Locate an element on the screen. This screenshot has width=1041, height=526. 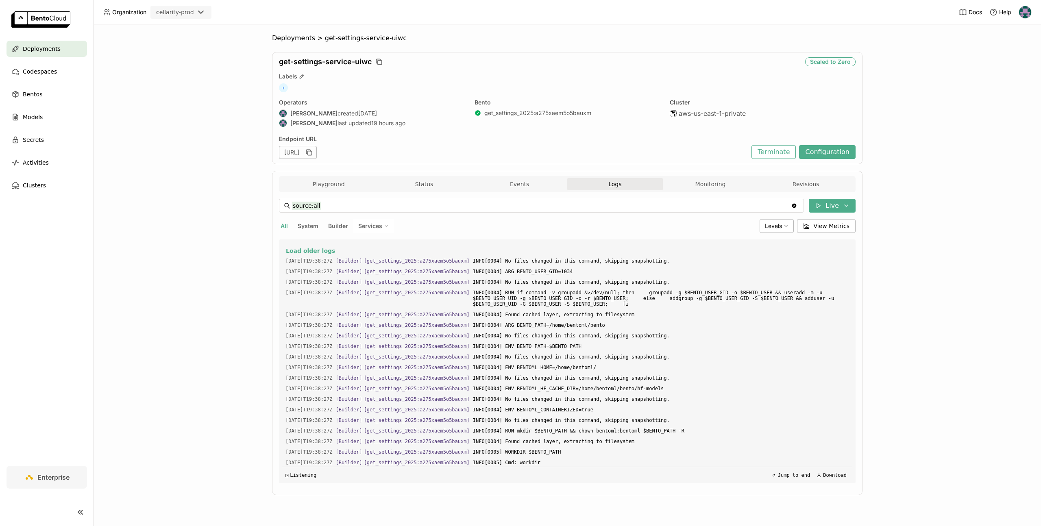
button: Revisions is located at coordinates (806, 184).